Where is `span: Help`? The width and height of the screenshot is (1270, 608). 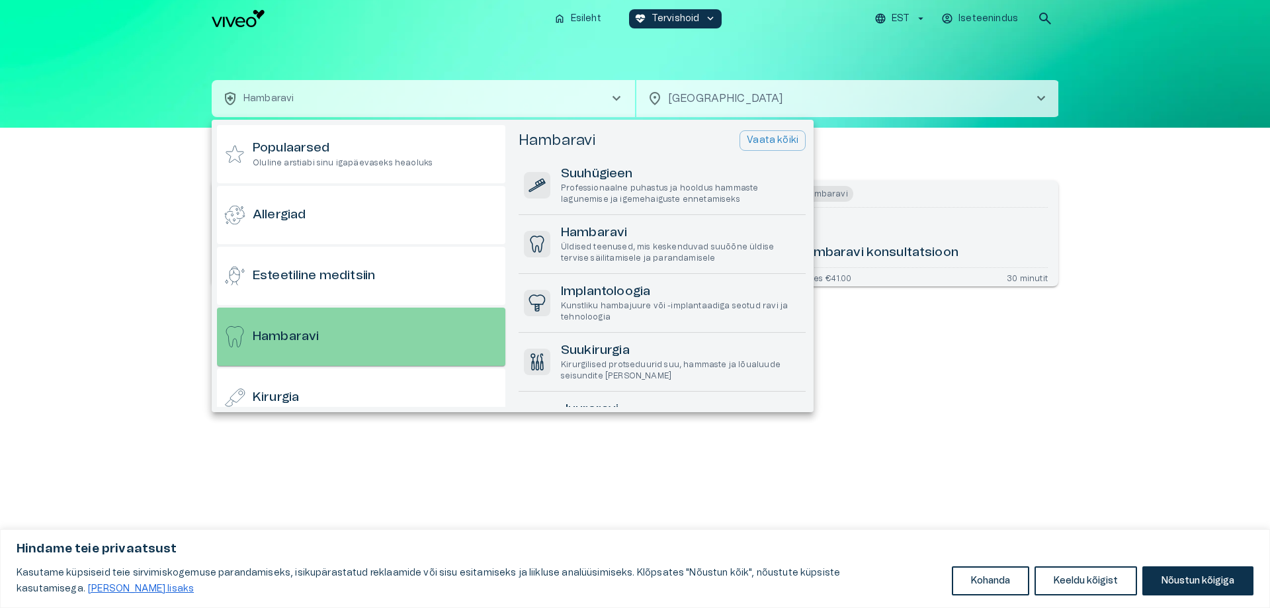 span: Help is located at coordinates (77, 16).